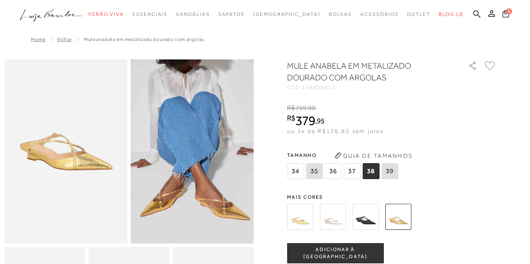  Describe the element at coordinates (64, 39) in the screenshot. I see `span: Voltar` at that location.